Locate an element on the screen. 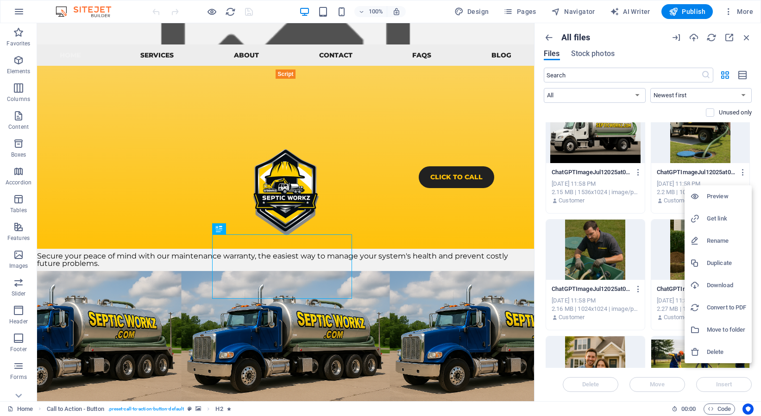  h6: Download is located at coordinates (726, 285).